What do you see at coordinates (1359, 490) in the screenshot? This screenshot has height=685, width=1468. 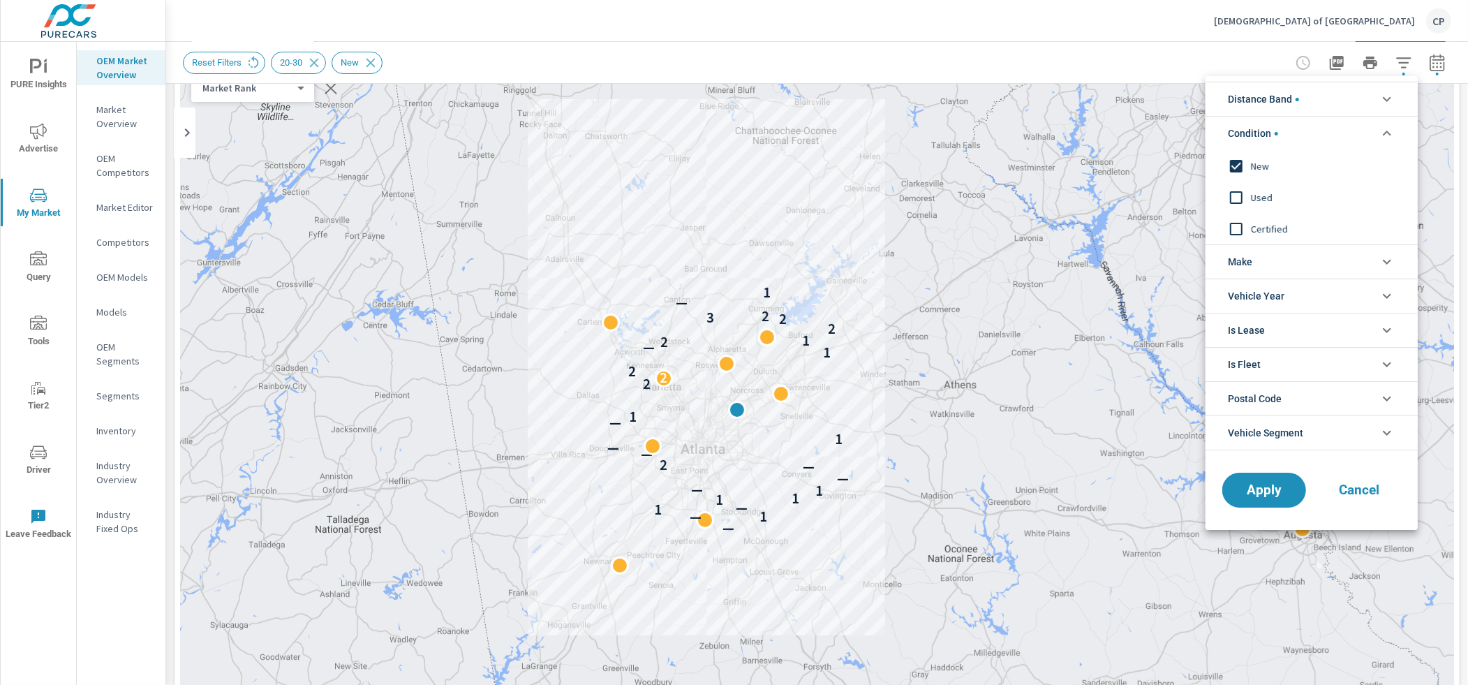 I see `button: Cancel` at bounding box center [1359, 490].